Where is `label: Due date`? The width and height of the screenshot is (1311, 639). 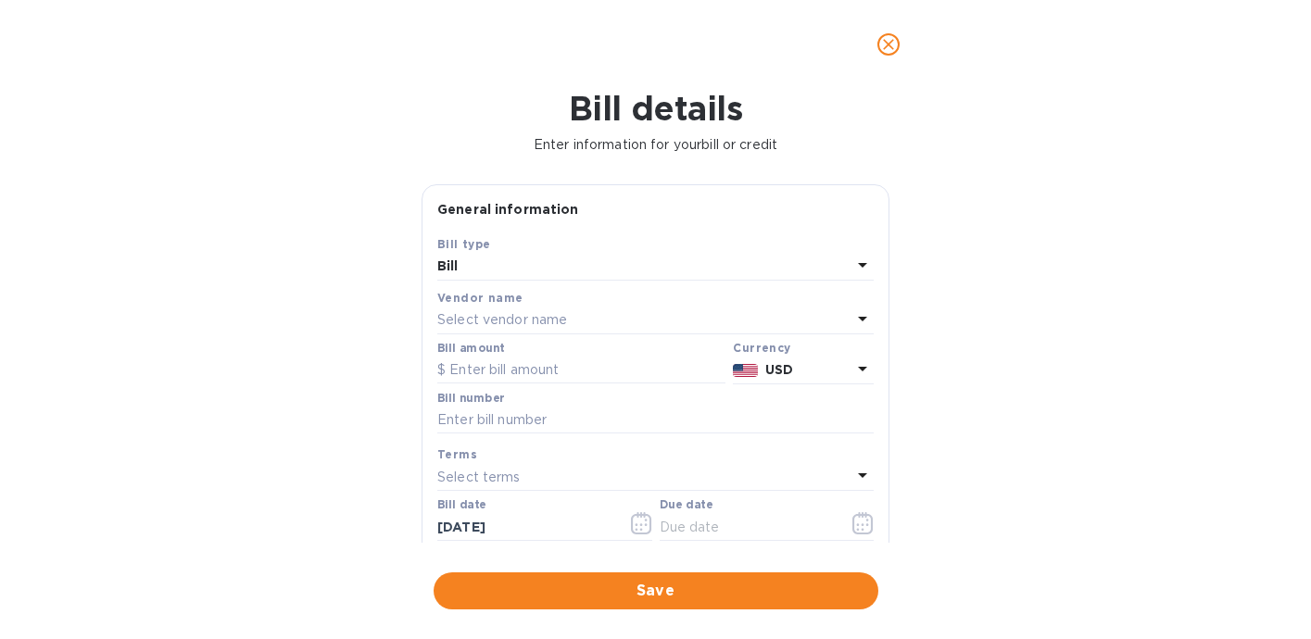 label: Due date is located at coordinates (686, 506).